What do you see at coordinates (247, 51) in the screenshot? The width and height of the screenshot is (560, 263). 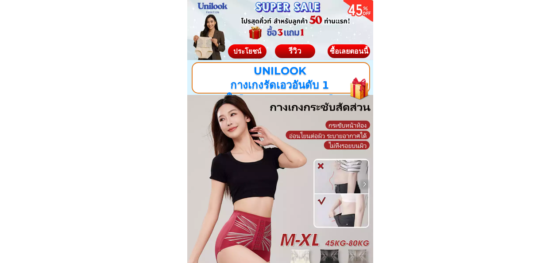 I see `span: ประโยชน์` at bounding box center [247, 51].